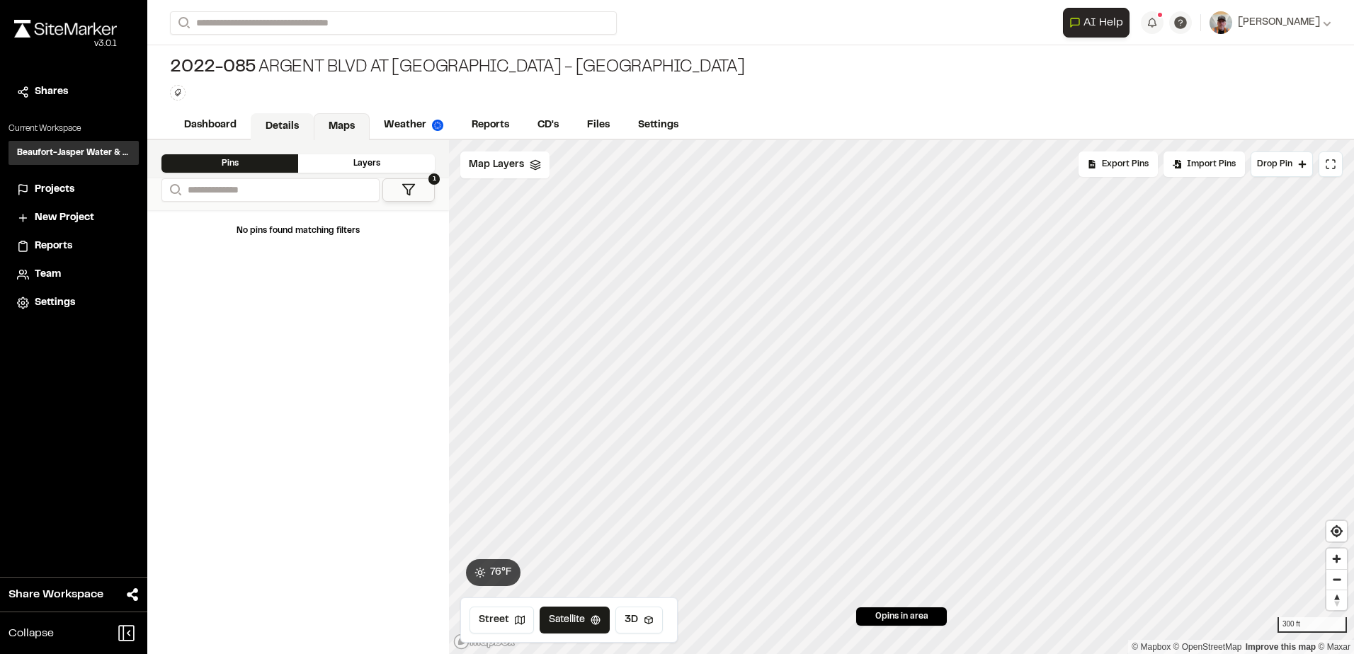 The width and height of the screenshot is (1354, 654). Describe the element at coordinates (55, 190) in the screenshot. I see `span: Projects` at that location.